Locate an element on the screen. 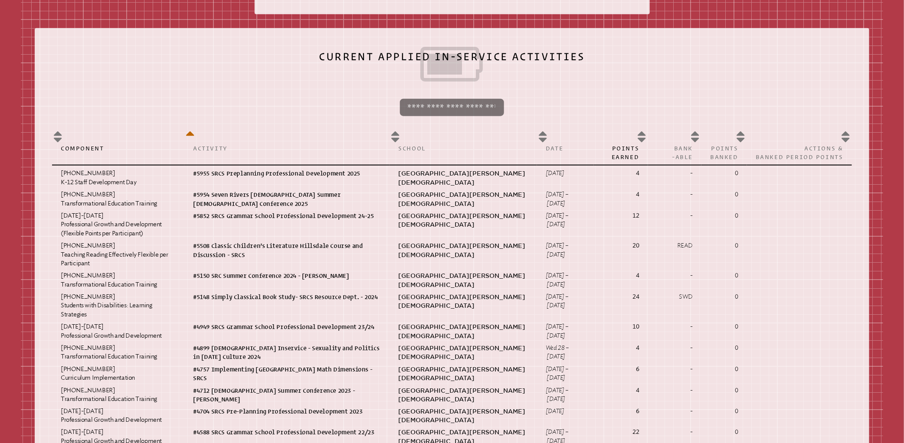 The width and height of the screenshot is (904, 443). p: #4704 SRCS Pre-Planning Professional Development 2023 is located at coordinates (287, 412).